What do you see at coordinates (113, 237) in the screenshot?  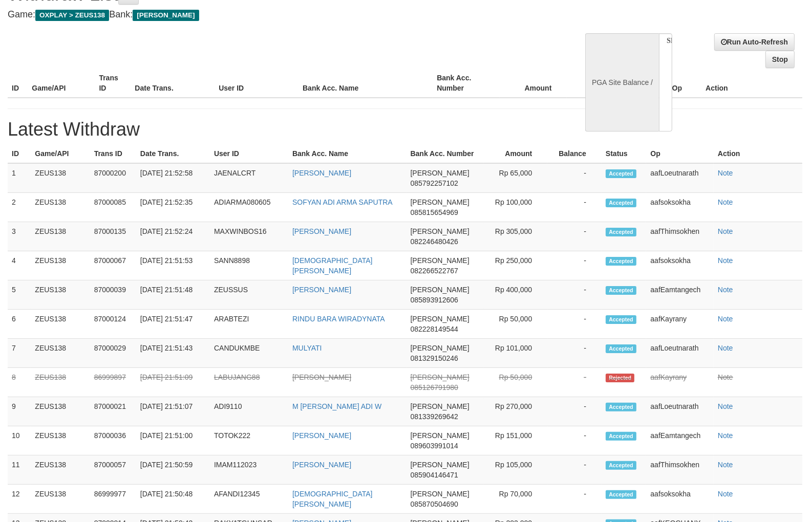 I see `td: 87000135` at bounding box center [113, 237].